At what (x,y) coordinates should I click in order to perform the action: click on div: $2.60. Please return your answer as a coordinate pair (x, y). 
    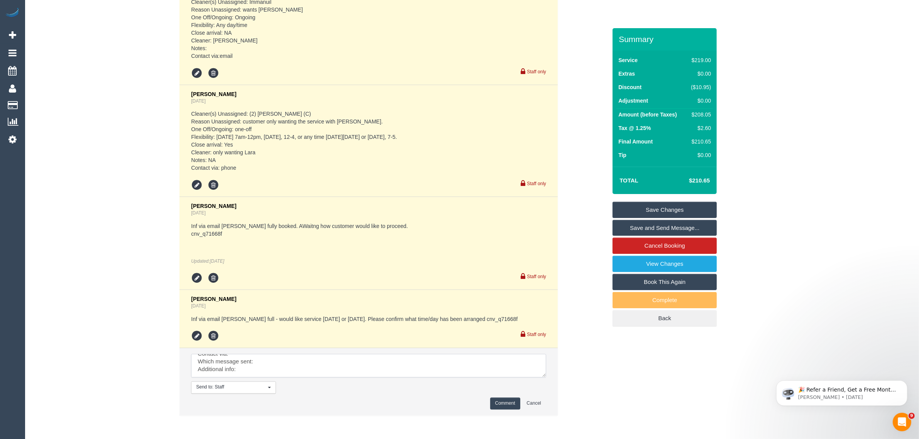
    Looking at the image, I should click on (700, 128).